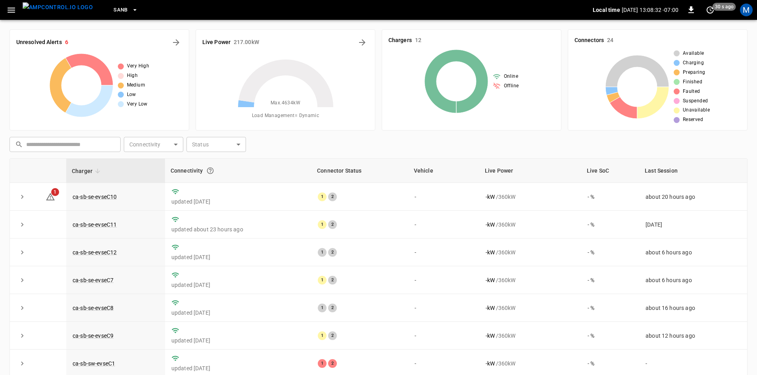 The image size is (757, 375). I want to click on a: ca-sb-se-evseC9, so click(93, 336).